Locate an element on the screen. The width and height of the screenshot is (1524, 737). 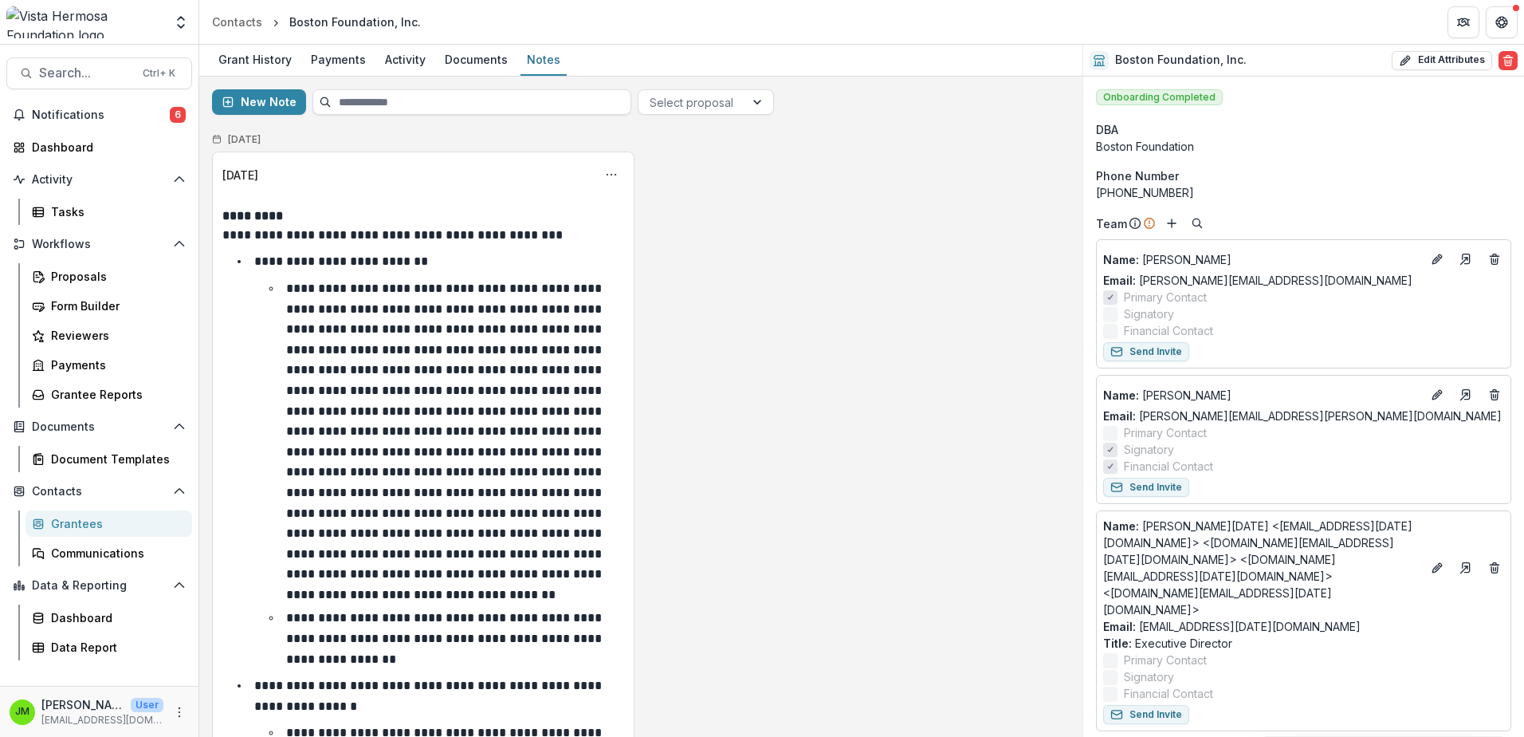
button: Search... is located at coordinates (99, 73).